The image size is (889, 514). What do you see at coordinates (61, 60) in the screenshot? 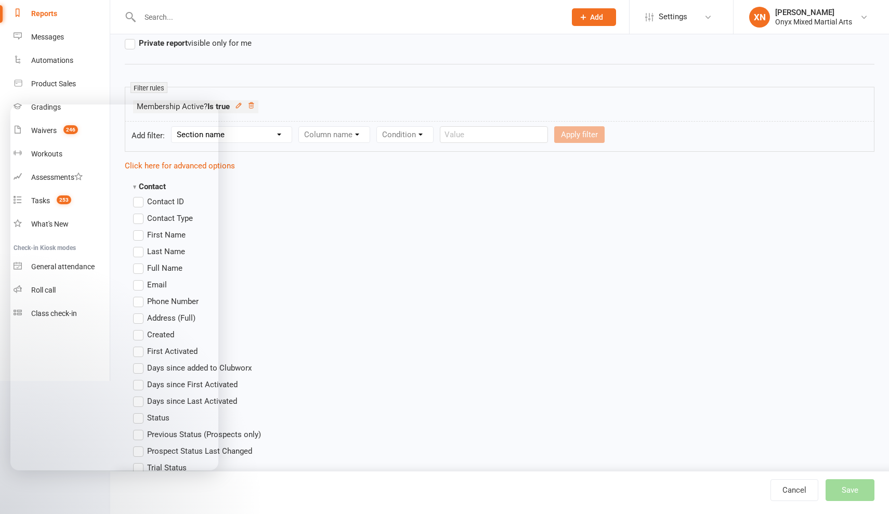
I see `a: Automations` at bounding box center [61, 60].